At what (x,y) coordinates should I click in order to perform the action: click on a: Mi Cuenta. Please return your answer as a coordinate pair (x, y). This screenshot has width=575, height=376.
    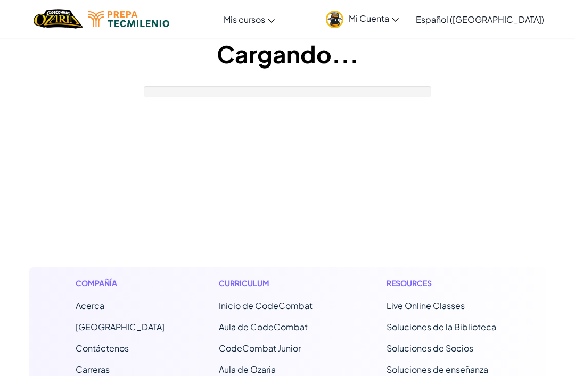
    Looking at the image, I should click on (362, 19).